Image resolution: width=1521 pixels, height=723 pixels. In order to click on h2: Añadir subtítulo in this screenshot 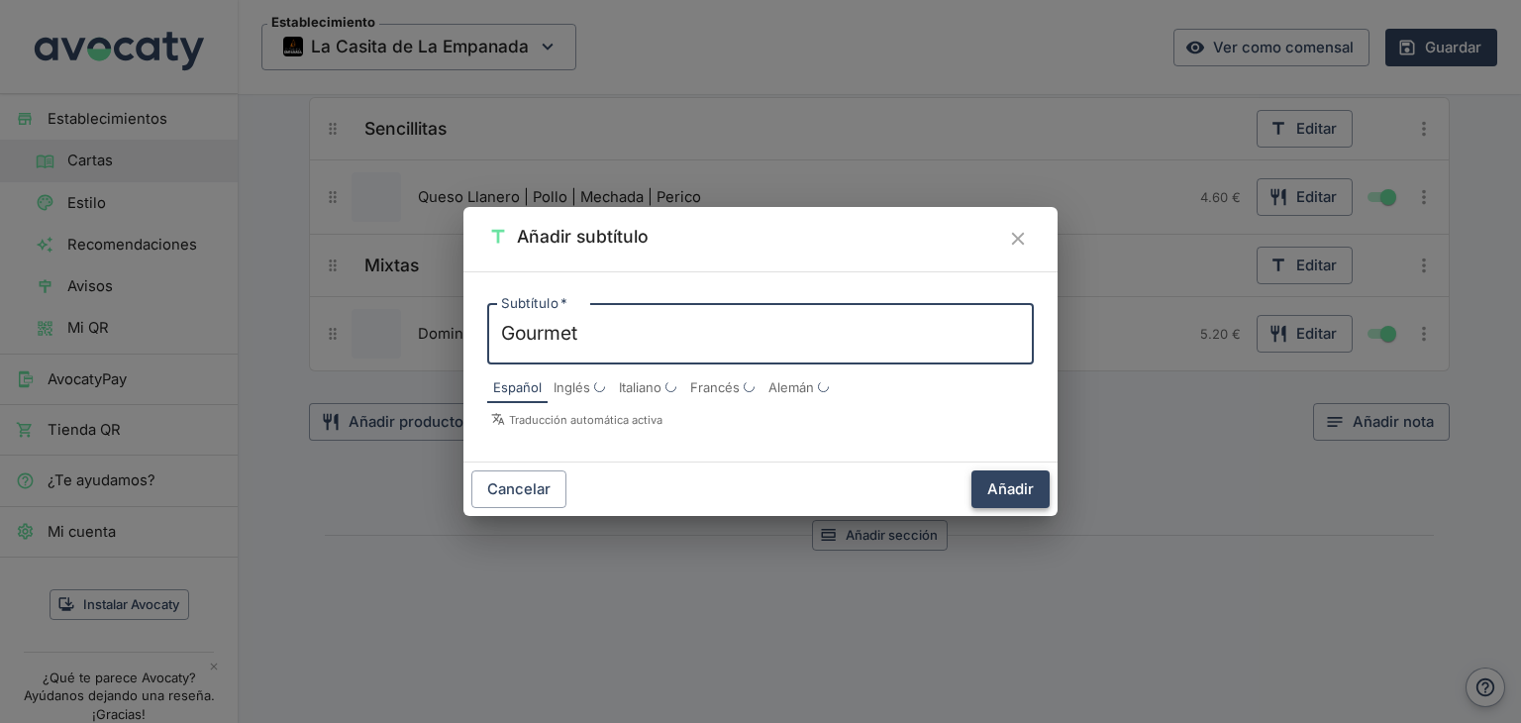, I will do `click(582, 237)`.